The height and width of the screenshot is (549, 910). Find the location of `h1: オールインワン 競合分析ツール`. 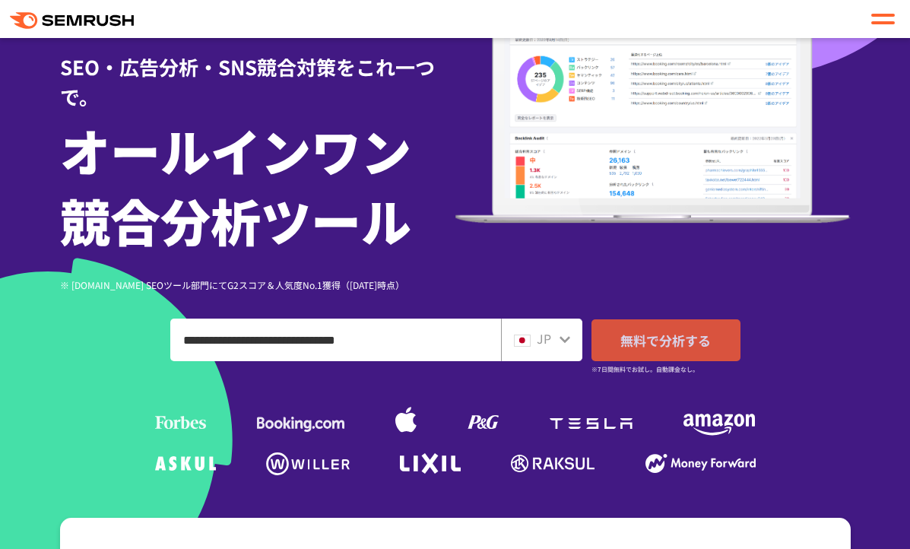

h1: オールインワン 競合分析ツール is located at coordinates (258, 185).